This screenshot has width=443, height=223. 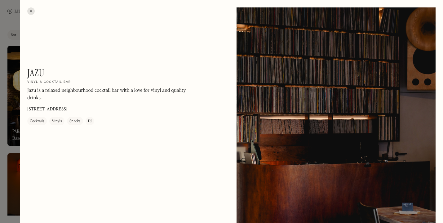 I want to click on div: Cocktails, so click(x=37, y=121).